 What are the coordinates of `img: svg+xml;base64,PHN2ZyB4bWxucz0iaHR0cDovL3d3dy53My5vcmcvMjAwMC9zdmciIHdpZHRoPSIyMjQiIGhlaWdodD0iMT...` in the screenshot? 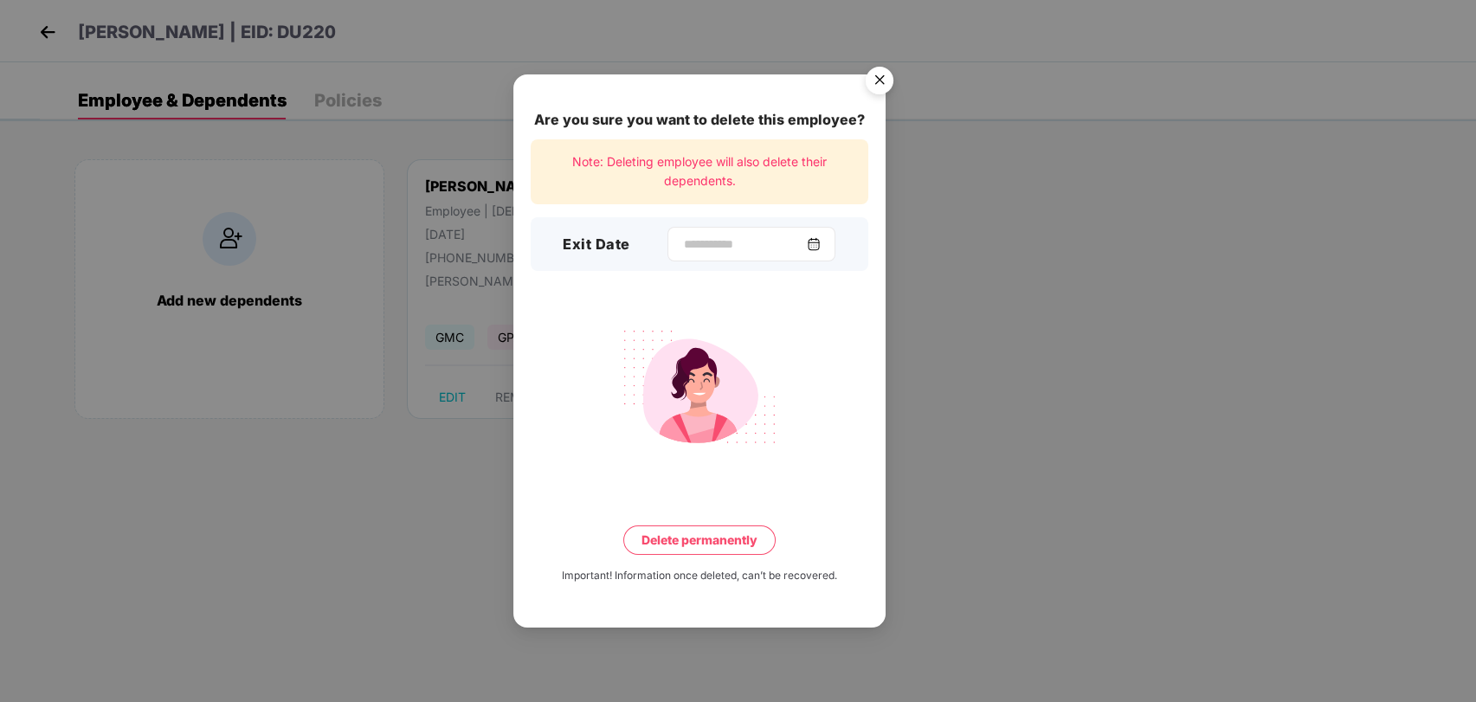 It's located at (699, 387).